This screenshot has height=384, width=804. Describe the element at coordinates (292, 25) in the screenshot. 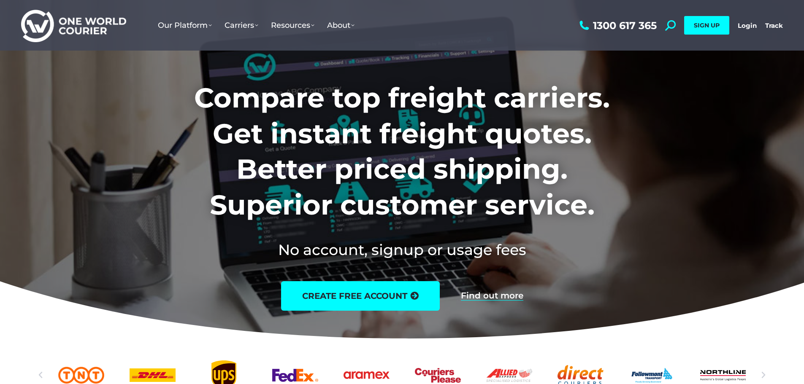

I see `a: Resources` at that location.